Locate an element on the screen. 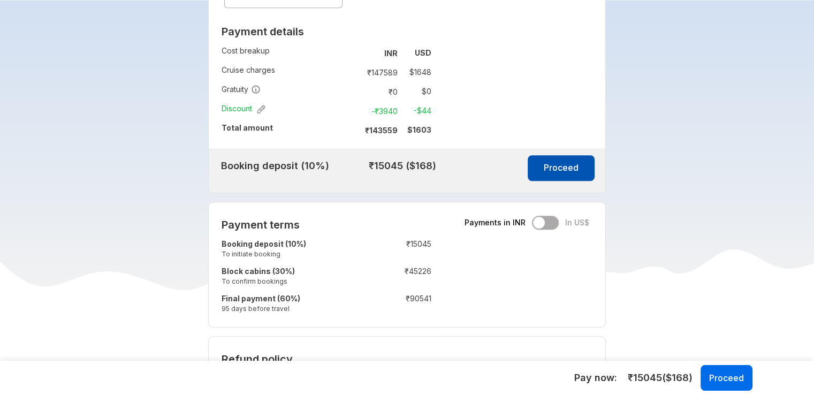  h2: Payment details is located at coordinates (326, 32).